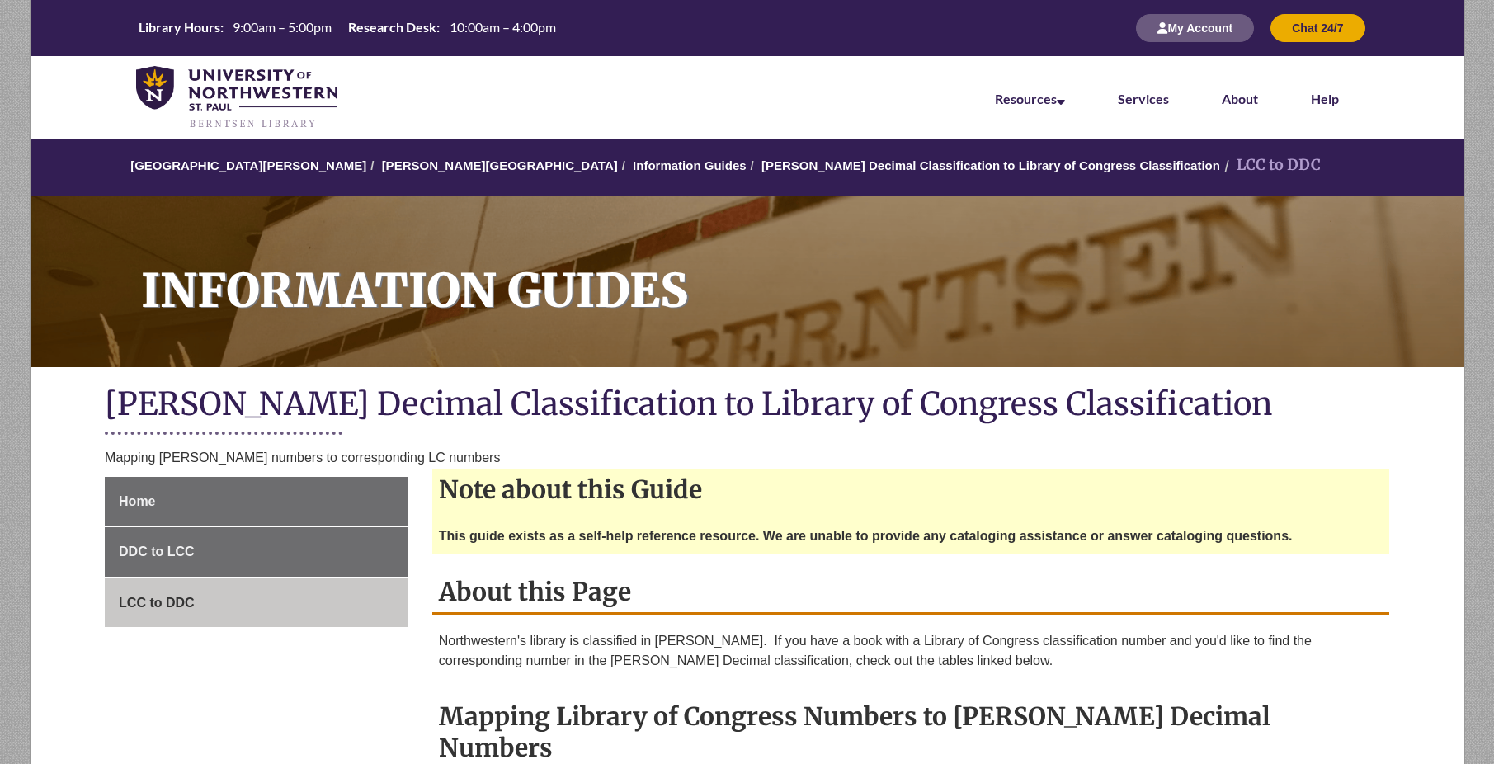  What do you see at coordinates (347, 28) in the screenshot?
I see `a: Hours Today` at bounding box center [347, 28].